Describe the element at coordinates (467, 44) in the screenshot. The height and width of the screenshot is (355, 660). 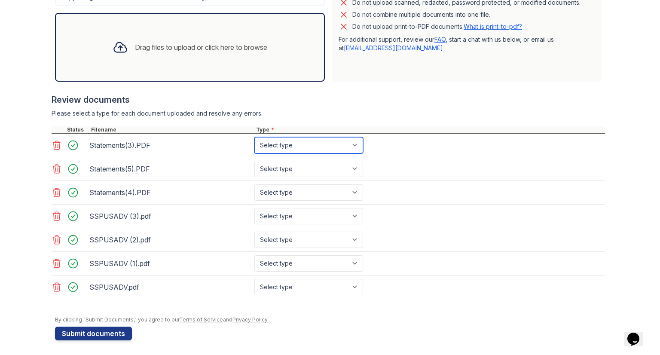
I see `p: For additional support, review our , start a chat with us below, or email us at` at that location.